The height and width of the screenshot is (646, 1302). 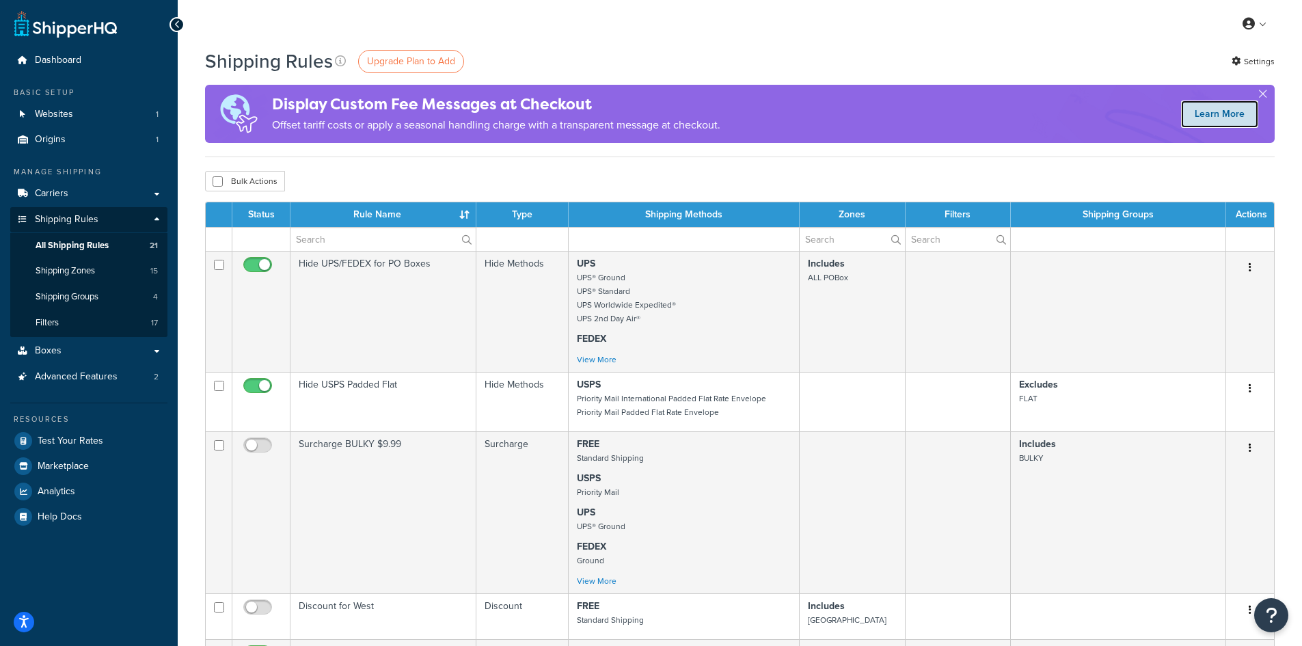 What do you see at coordinates (66, 24) in the screenshot?
I see `a: ShipperHQ Home` at bounding box center [66, 24].